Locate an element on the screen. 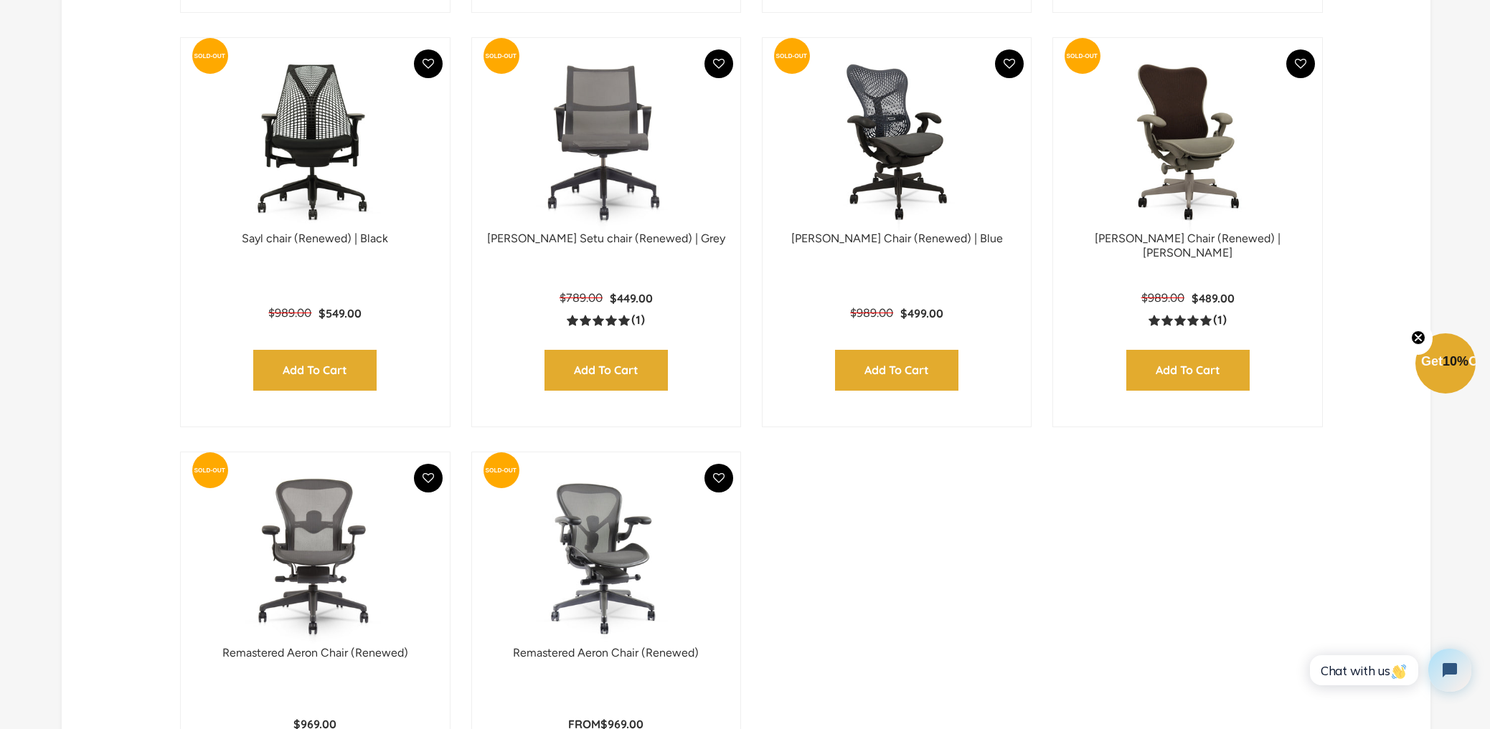  span: $549.00 is located at coordinates (340, 313).